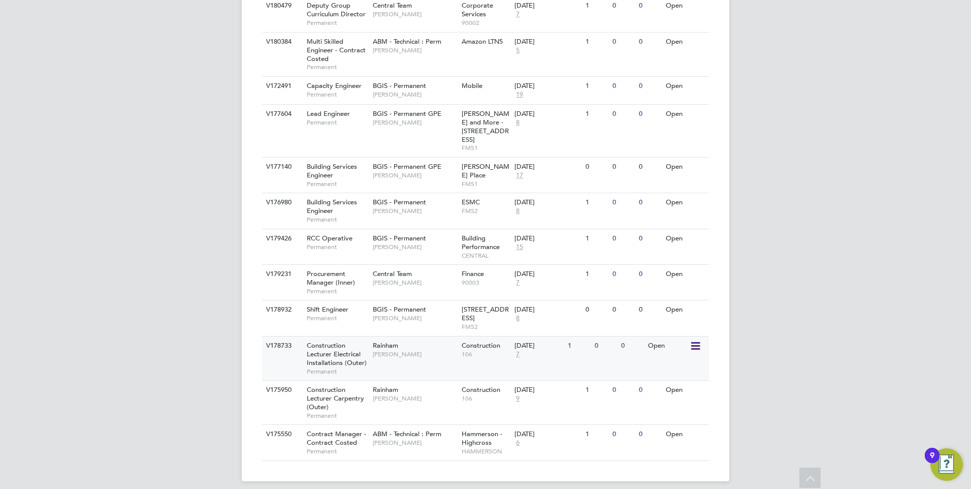 The height and width of the screenshot is (489, 971). I want to click on span: Building Performance, so click(481, 242).